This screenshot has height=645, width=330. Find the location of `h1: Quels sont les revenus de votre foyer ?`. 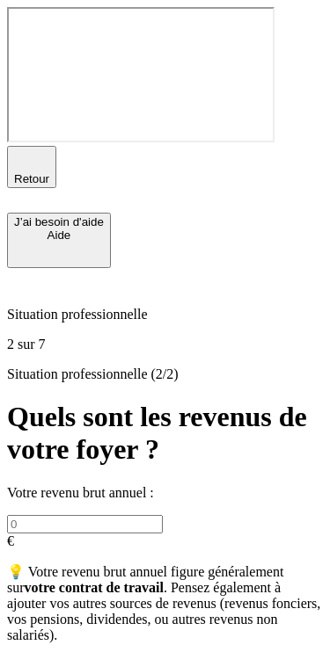

h1: Quels sont les revenus de votre foyer ? is located at coordinates (164, 433).